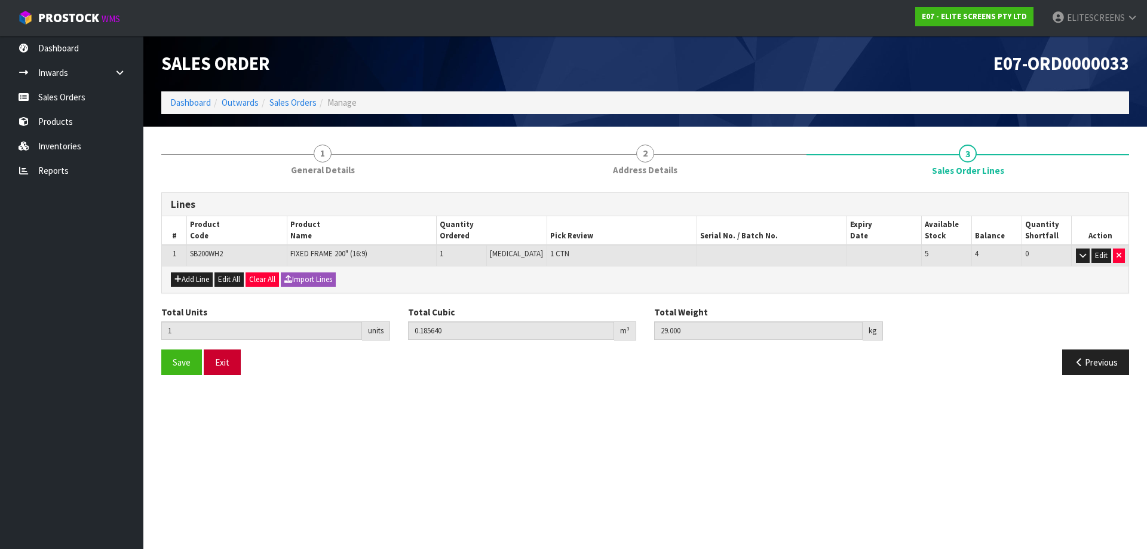  What do you see at coordinates (111, 19) in the screenshot?
I see `small: WMS` at bounding box center [111, 19].